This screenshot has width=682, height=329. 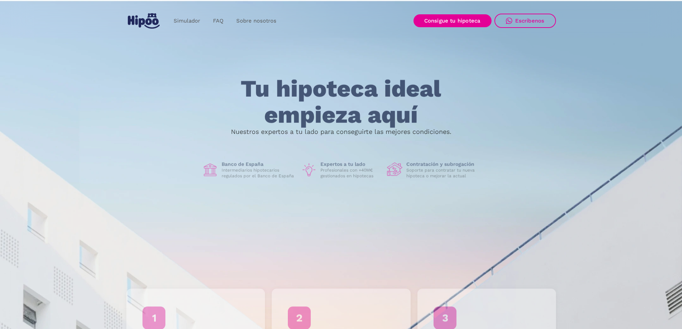 What do you see at coordinates (530, 21) in the screenshot?
I see `div: Escríbenos` at bounding box center [530, 21].